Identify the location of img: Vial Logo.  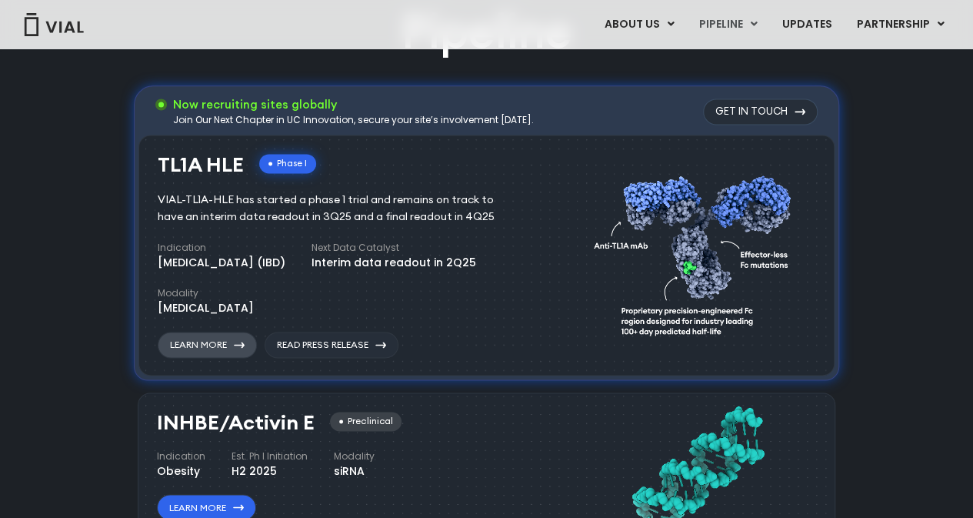
(54, 25).